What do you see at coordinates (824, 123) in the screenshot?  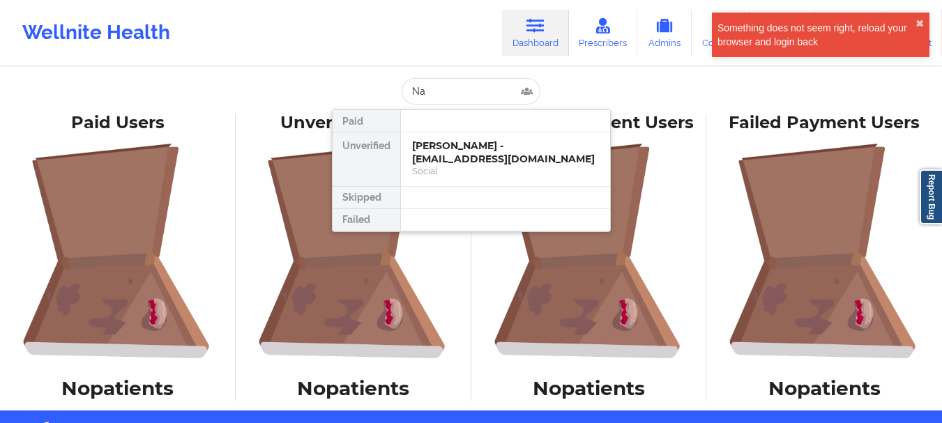 I see `div: Failed Payment Users` at bounding box center [824, 123].